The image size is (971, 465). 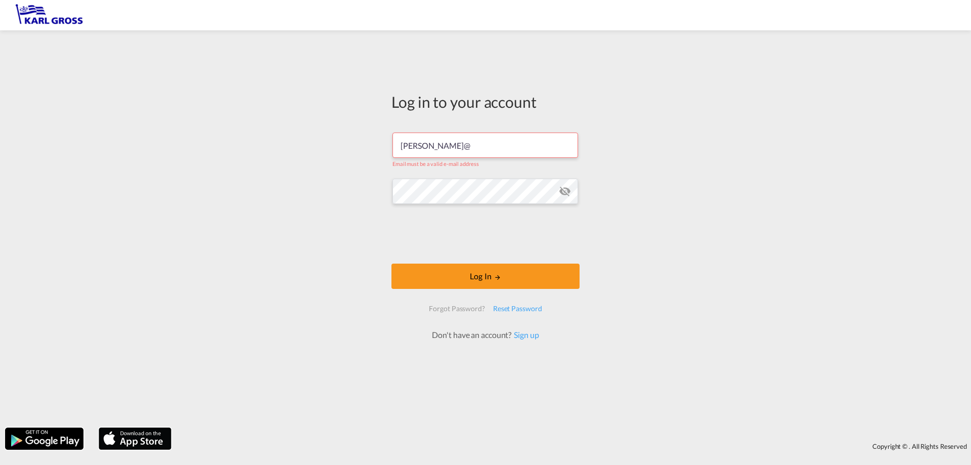 I want to click on img: google.png, so click(x=44, y=438).